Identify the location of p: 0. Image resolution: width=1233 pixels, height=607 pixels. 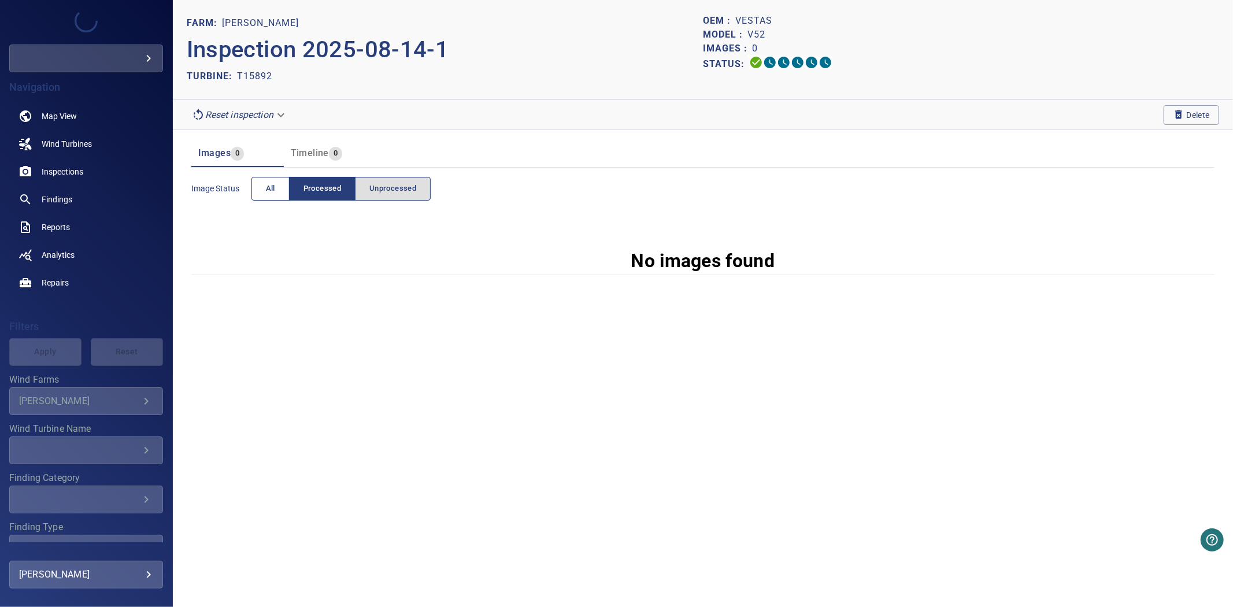
(755, 49).